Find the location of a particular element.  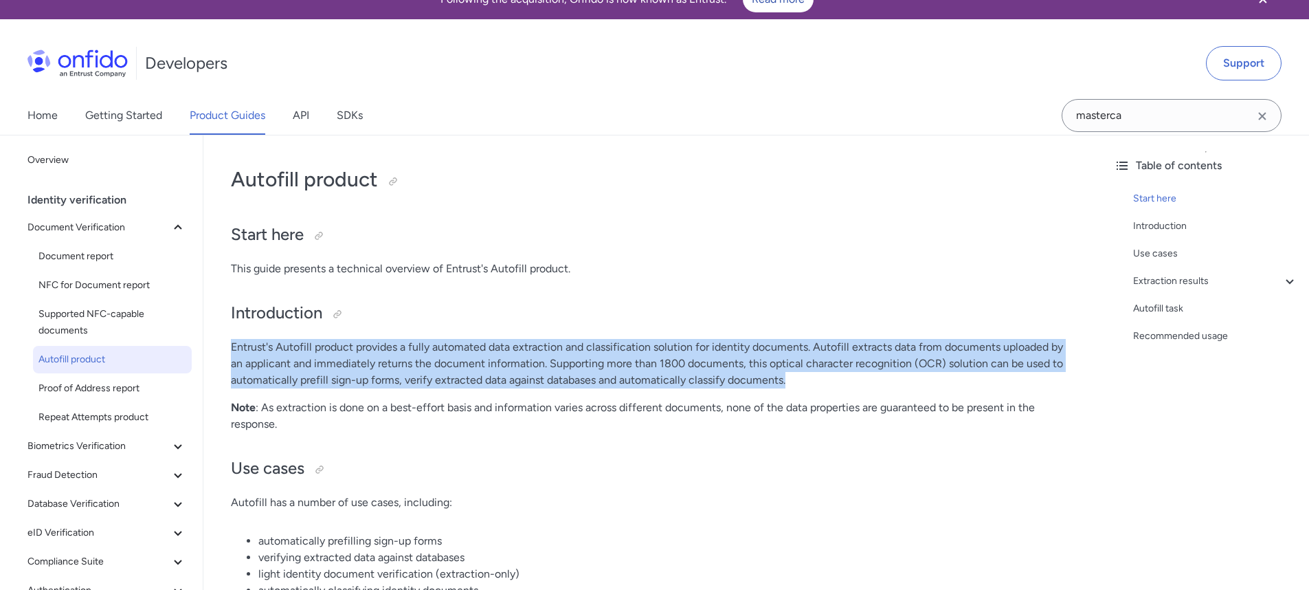

p: Autofill has a number of use cases, including: is located at coordinates (653, 502).